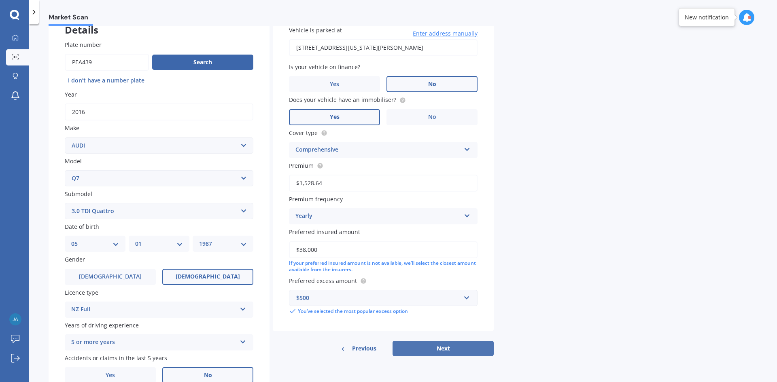 Image resolution: width=777 pixels, height=382 pixels. I want to click on input: YYYY, so click(159, 112).